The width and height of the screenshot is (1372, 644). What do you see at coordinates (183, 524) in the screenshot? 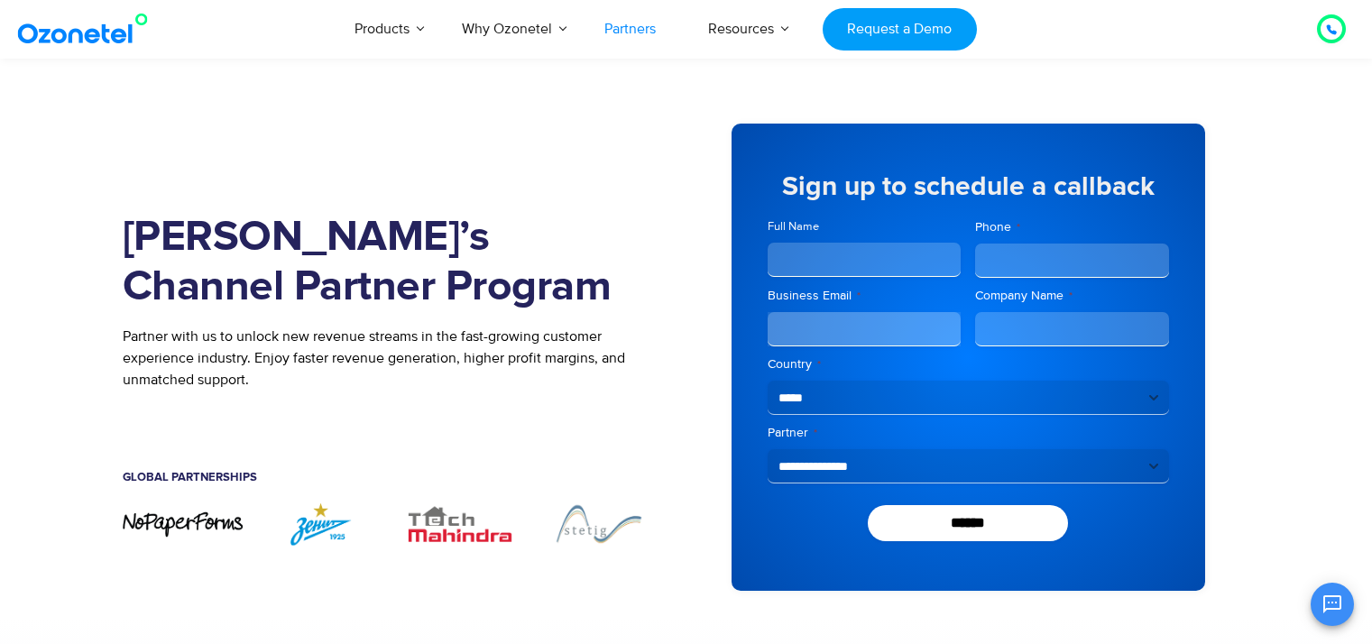
I see `div: 1 / 7` at bounding box center [183, 524].